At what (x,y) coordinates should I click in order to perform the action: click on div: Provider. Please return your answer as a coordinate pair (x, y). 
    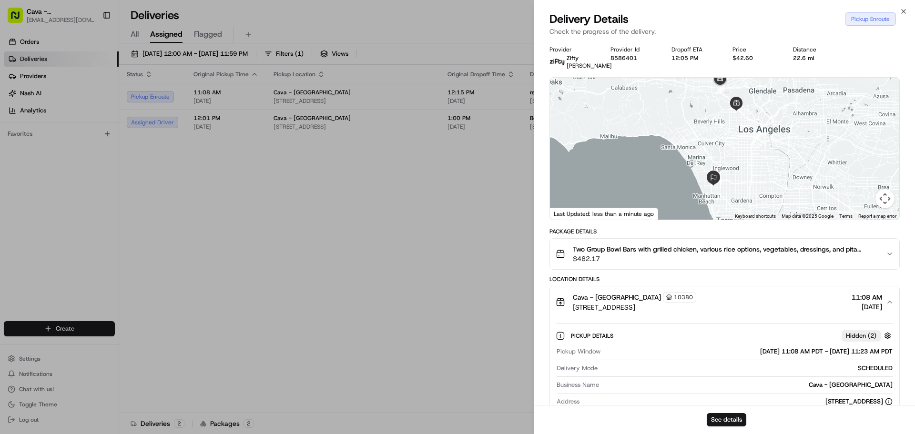
    Looking at the image, I should click on (572, 50).